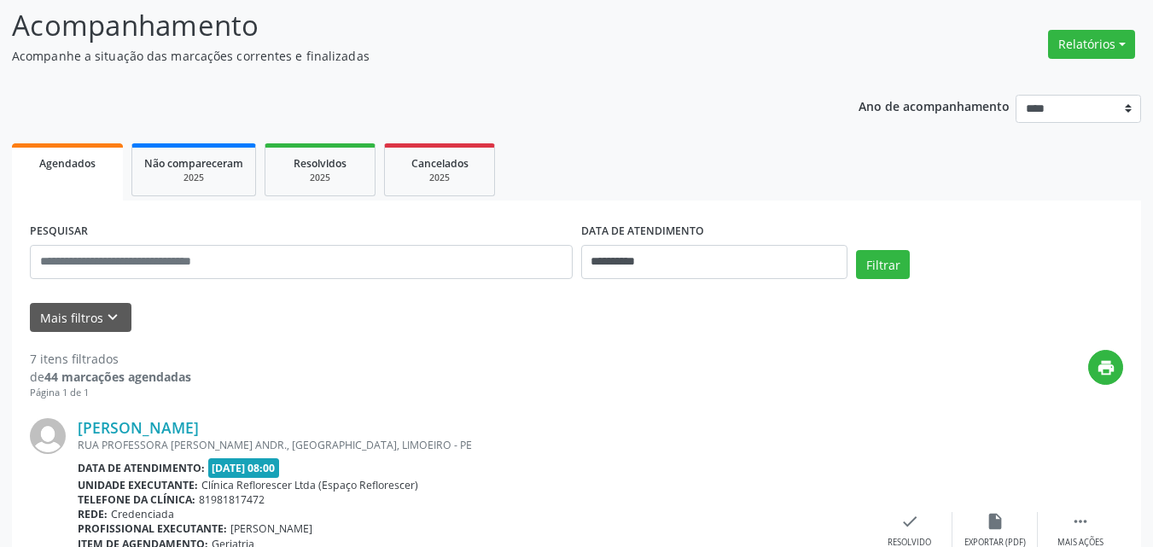 This screenshot has width=1153, height=547. What do you see at coordinates (48, 436) in the screenshot?
I see `img: img` at bounding box center [48, 436].